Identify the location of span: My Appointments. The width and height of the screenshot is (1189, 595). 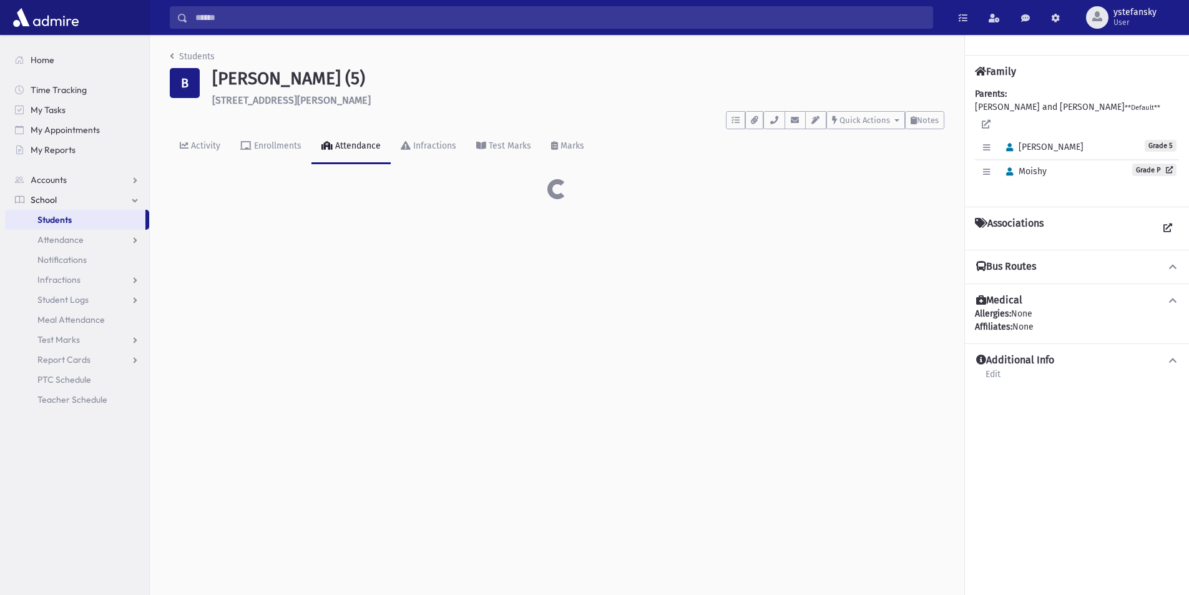
(65, 130).